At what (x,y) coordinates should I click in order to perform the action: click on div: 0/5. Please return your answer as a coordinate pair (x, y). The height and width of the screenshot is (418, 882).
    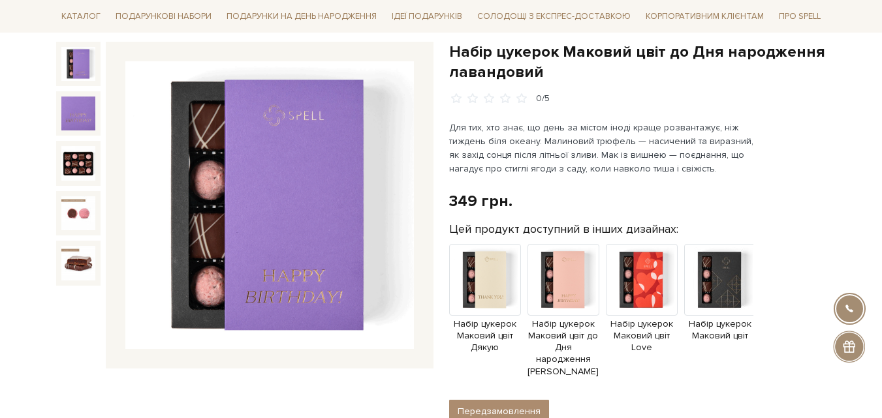
    Looking at the image, I should click on (543, 99).